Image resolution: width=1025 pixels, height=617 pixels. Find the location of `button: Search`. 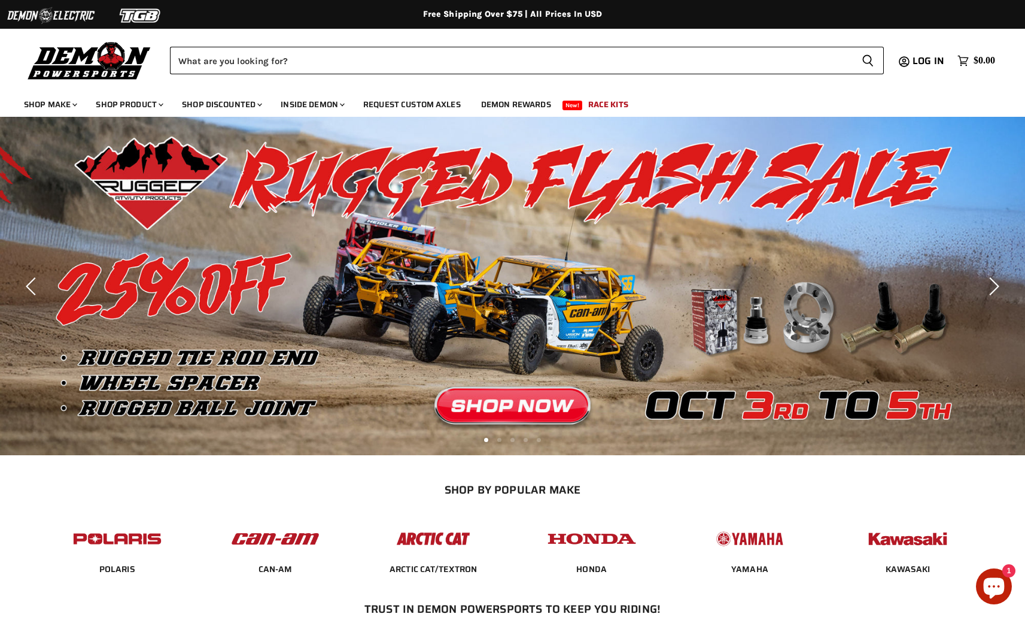

button: Search is located at coordinates (868, 60).